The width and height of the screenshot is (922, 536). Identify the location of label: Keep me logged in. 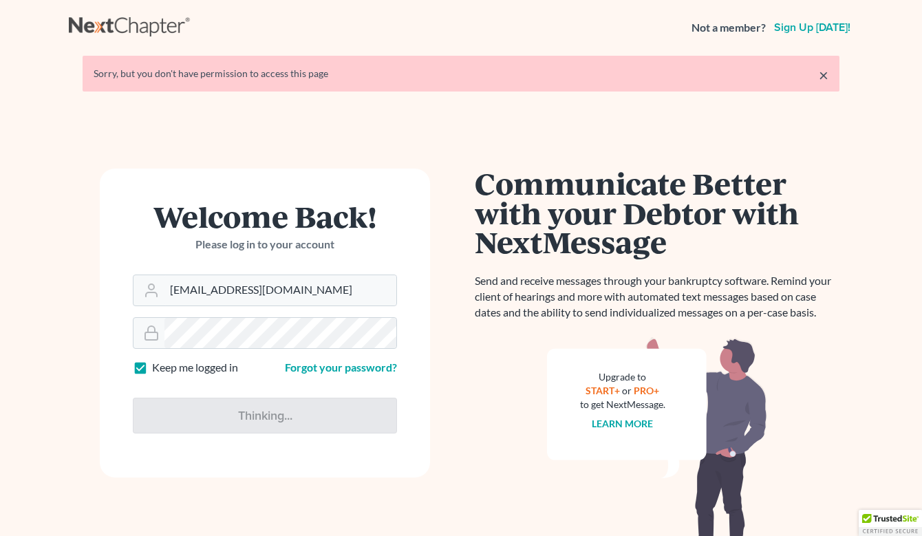
(195, 368).